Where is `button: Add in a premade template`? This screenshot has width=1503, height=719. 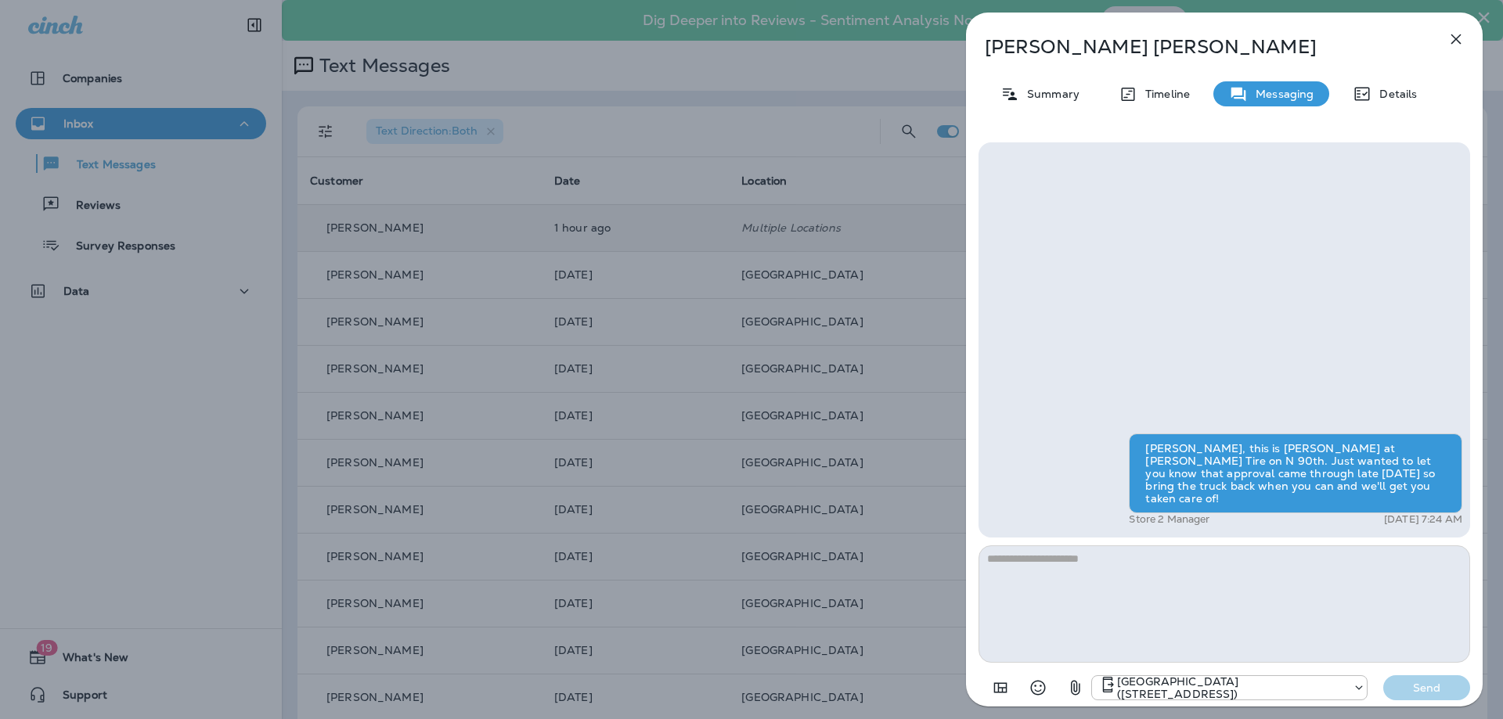
button: Add in a premade template is located at coordinates (1000, 688).